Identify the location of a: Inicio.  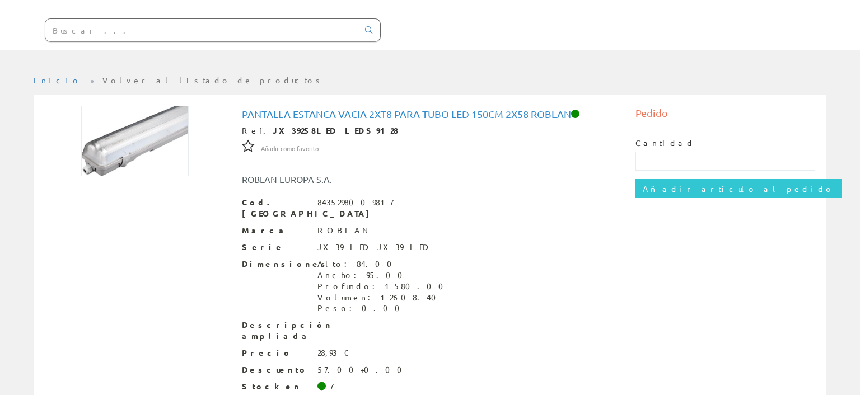
(57, 80).